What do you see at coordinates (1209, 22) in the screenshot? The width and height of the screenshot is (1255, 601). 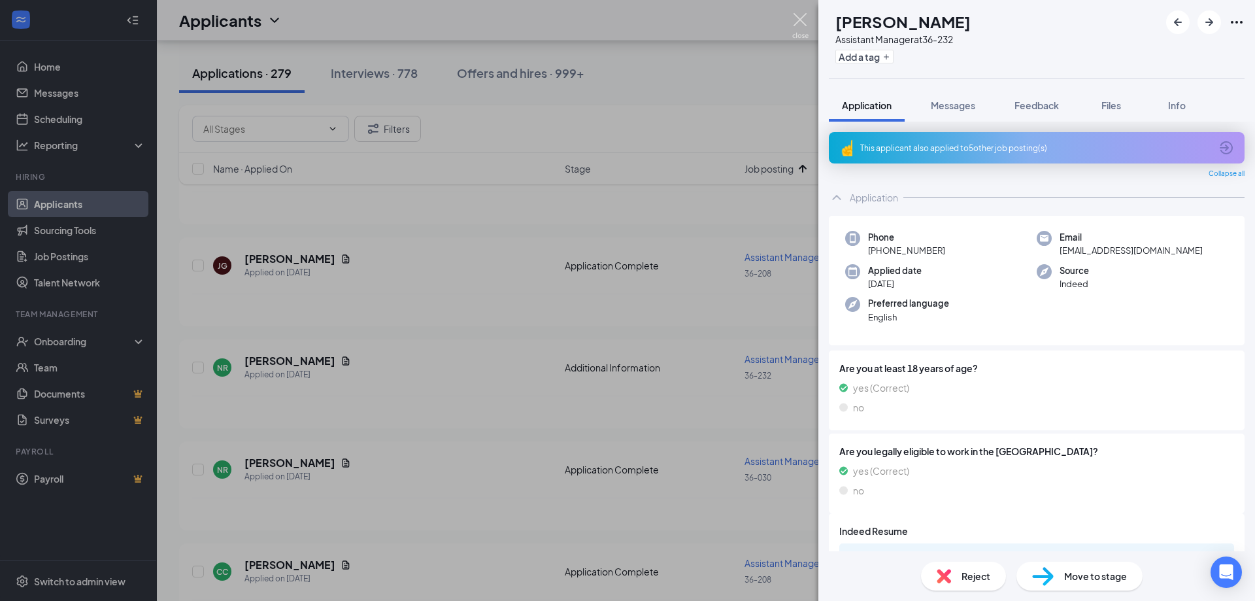 I see `button: ArrowRight` at bounding box center [1209, 22].